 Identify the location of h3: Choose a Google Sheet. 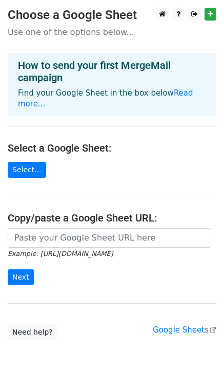
(112, 15).